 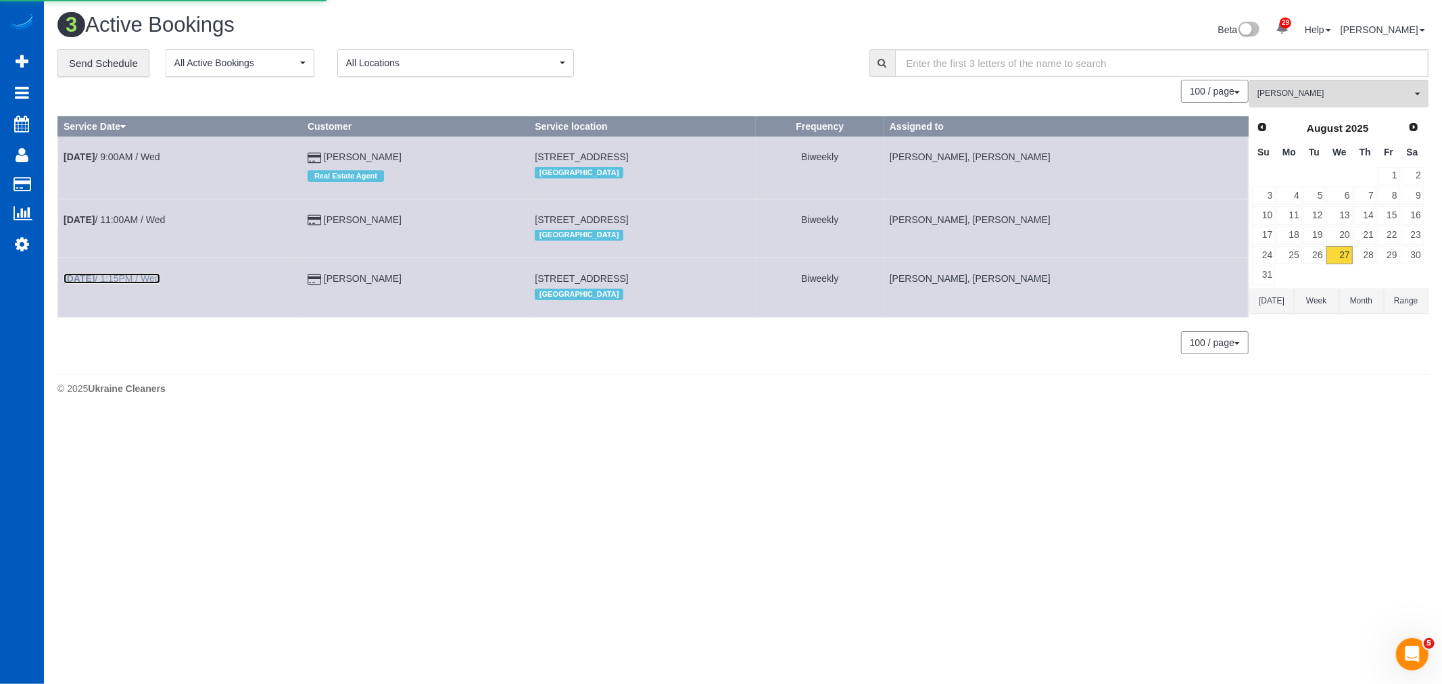 I want to click on a: 21, so click(x=1365, y=235).